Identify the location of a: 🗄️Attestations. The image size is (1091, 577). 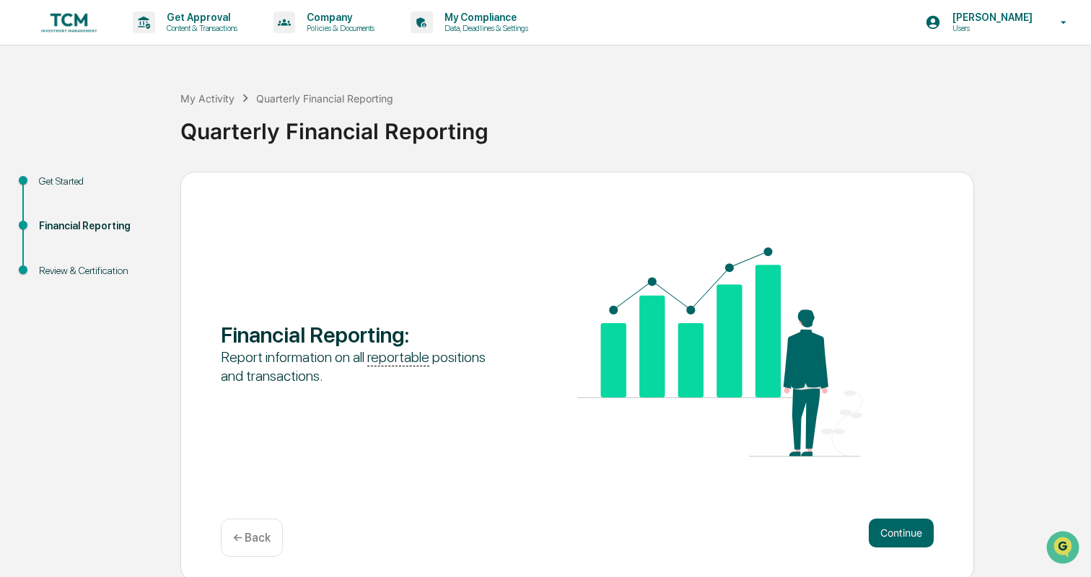
(141, 302).